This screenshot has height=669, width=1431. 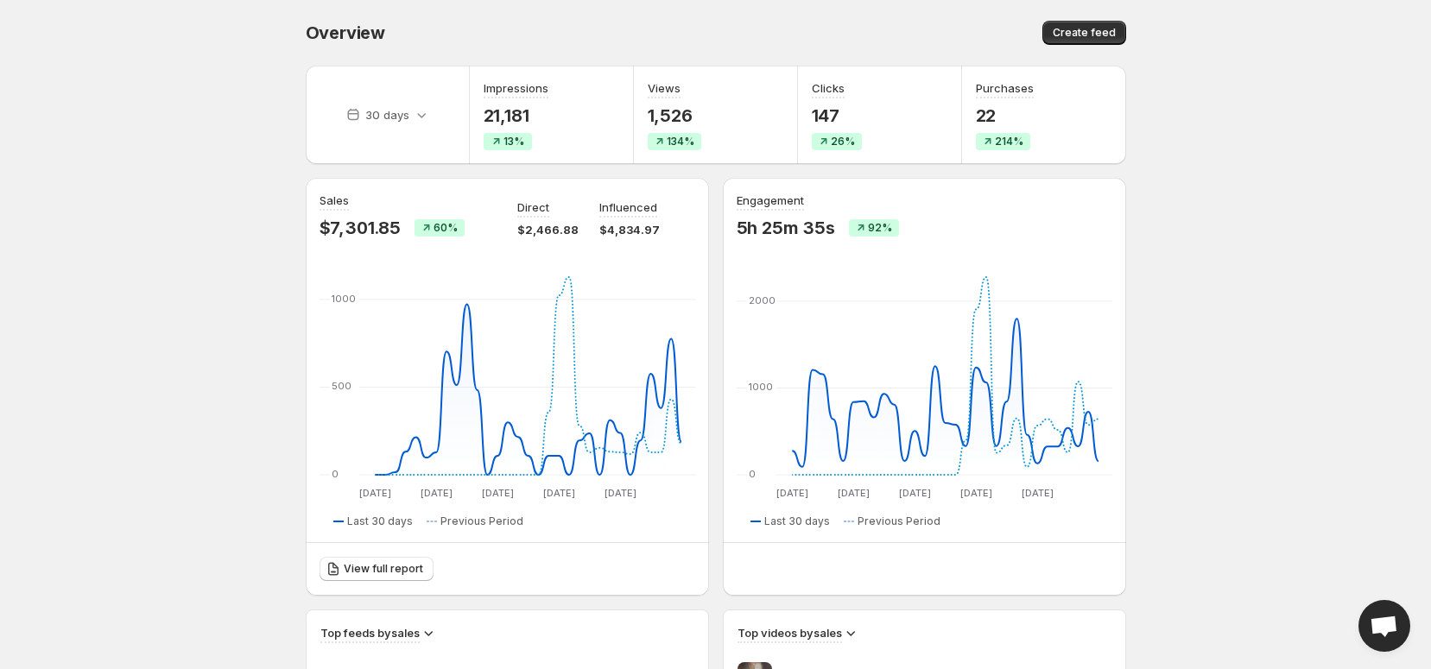 What do you see at coordinates (843, 142) in the screenshot?
I see `span: 26%` at bounding box center [843, 142].